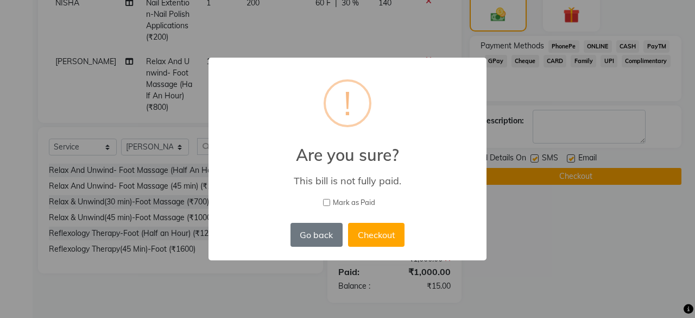  I want to click on button: Go back, so click(316, 235).